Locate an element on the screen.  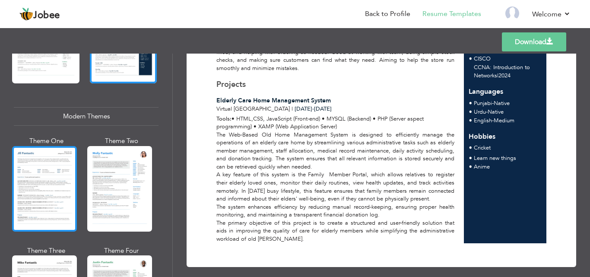
a: Back to Profile is located at coordinates (388, 14).